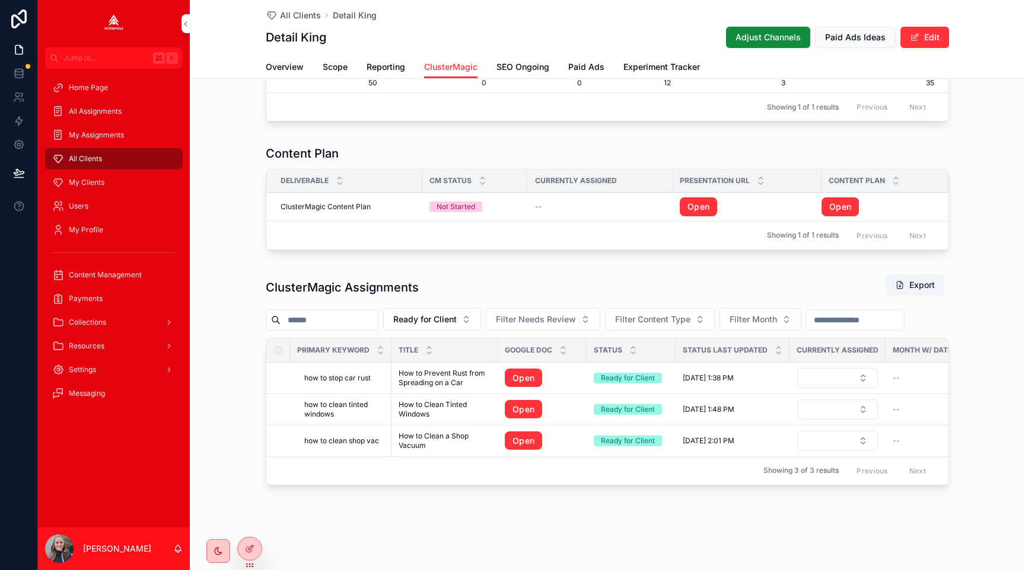 The width and height of the screenshot is (1025, 570). I want to click on a: Select Button, so click(837, 410).